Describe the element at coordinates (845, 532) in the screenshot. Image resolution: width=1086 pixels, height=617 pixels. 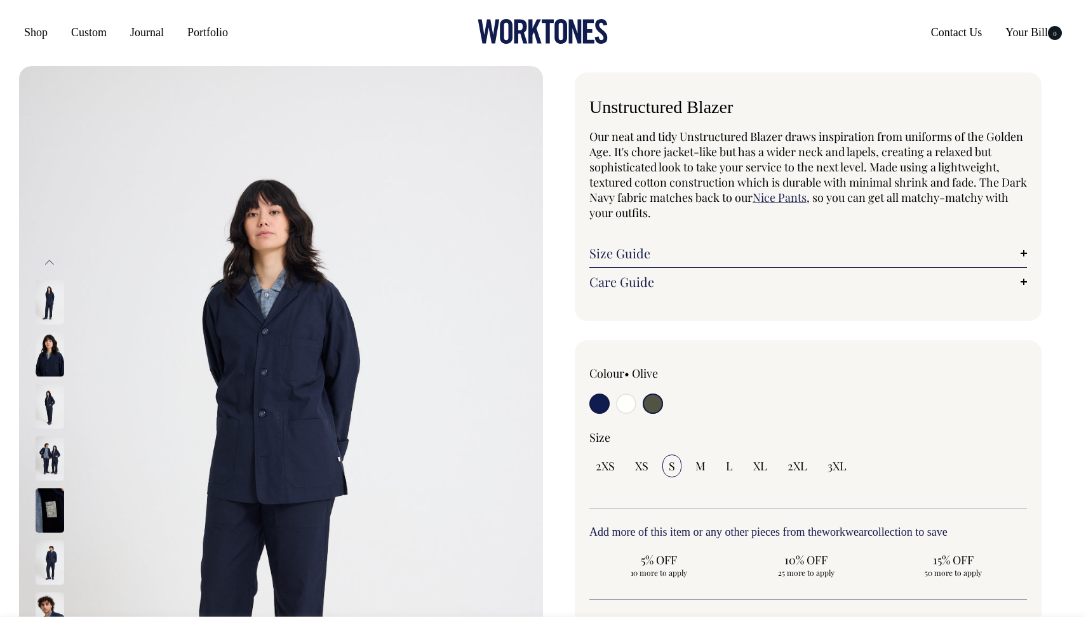
I see `a: workwear` at that location.